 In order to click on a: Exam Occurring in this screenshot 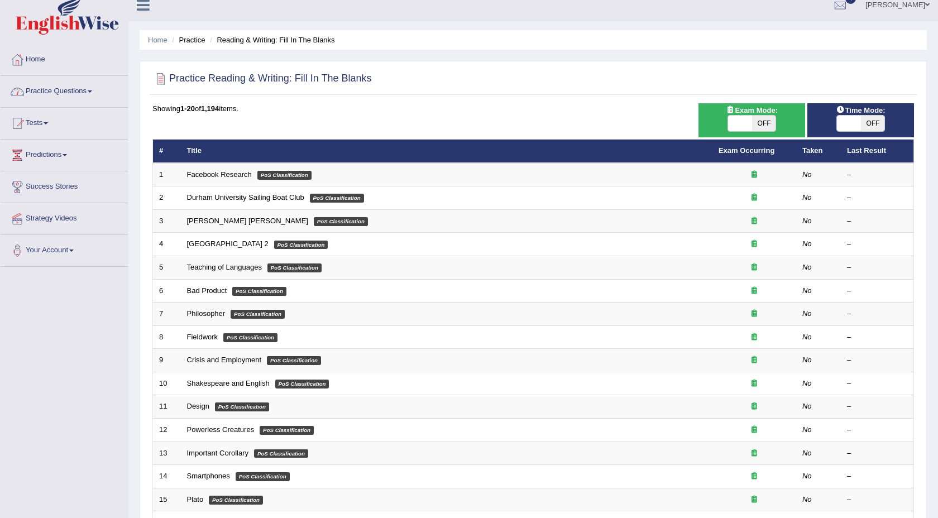, I will do `click(747, 150)`.